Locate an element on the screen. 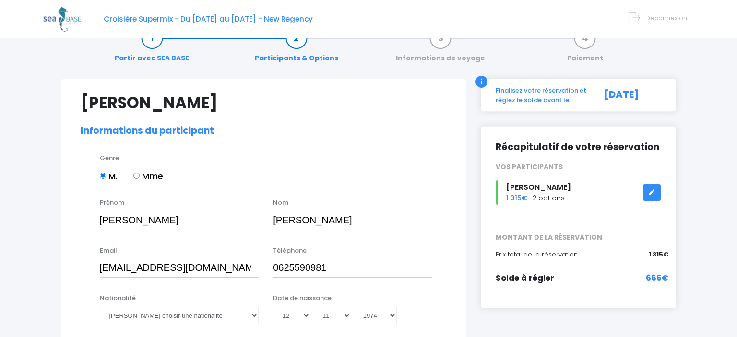 This screenshot has height=337, width=737. a: Paiement is located at coordinates (585, 48).